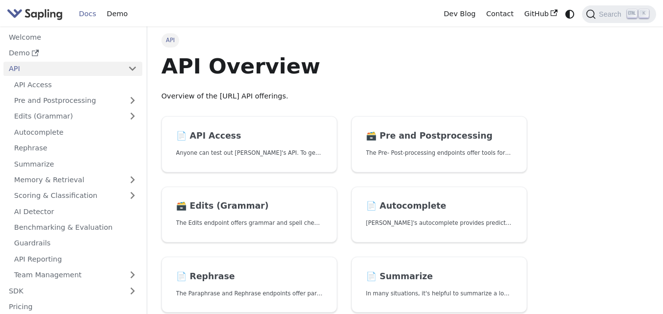 Image resolution: width=663 pixels, height=314 pixels. I want to click on img: Sapling.ai, so click(35, 14).